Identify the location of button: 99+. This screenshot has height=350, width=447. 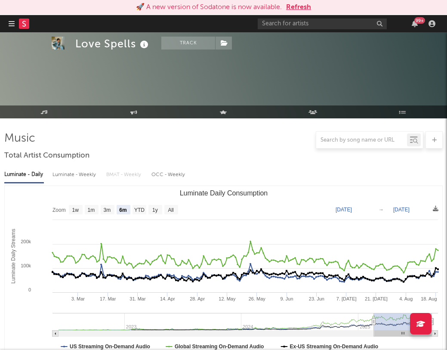
(415, 24).